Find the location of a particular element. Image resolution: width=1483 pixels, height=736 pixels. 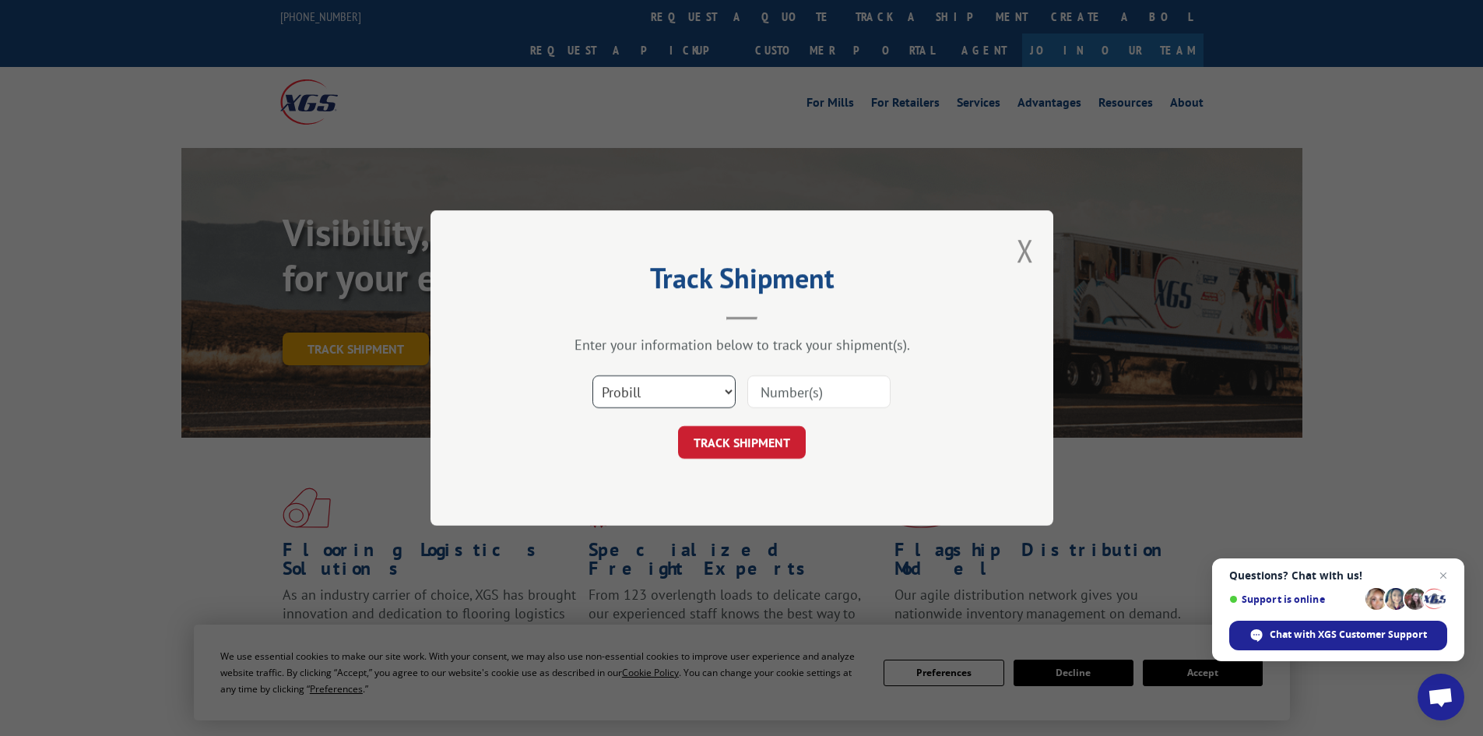

button: TRACK SHIPMENT is located at coordinates (742, 442).